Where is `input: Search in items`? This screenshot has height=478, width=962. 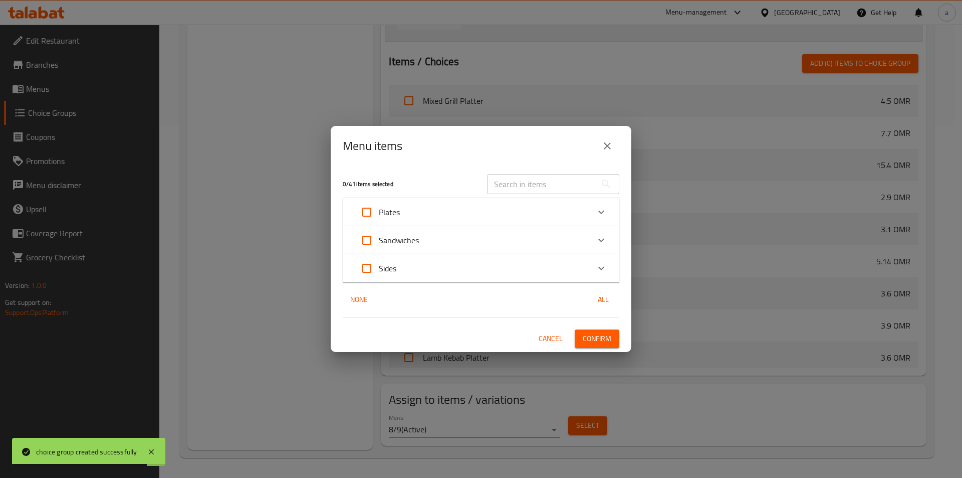
input: Search in items is located at coordinates (542, 184).